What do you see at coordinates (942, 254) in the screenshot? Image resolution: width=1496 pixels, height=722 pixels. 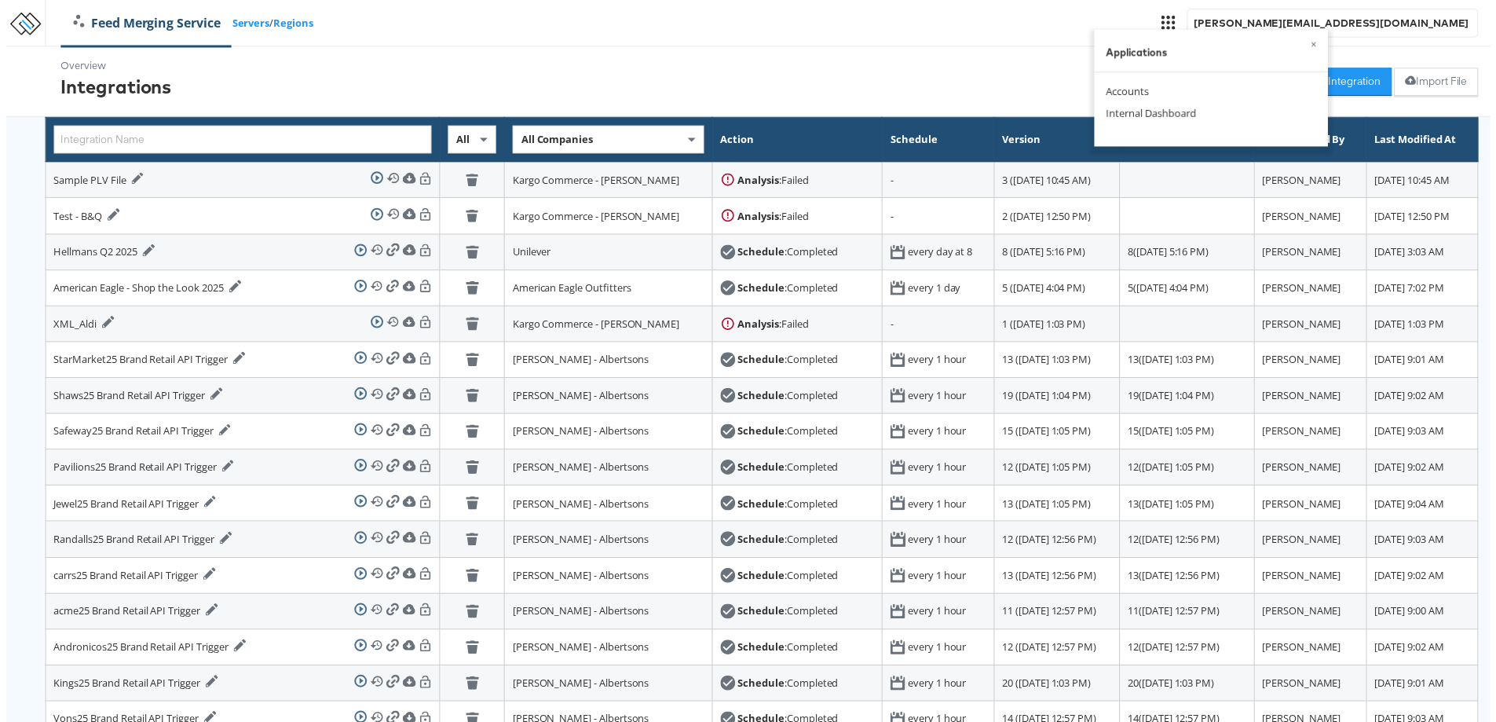 I see `div: every day at 8` at bounding box center [942, 254].